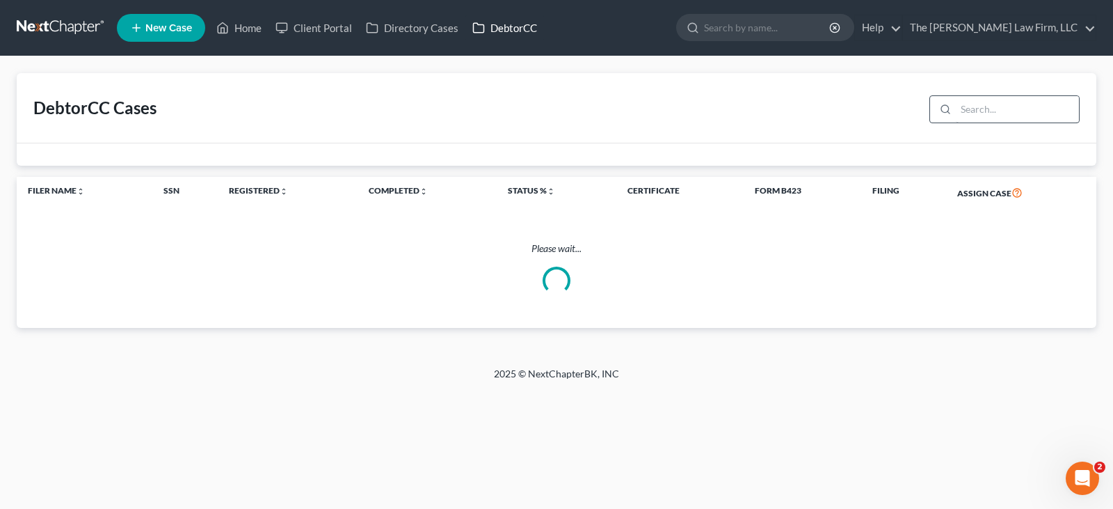  What do you see at coordinates (168, 28) in the screenshot?
I see `span: New Case` at bounding box center [168, 28].